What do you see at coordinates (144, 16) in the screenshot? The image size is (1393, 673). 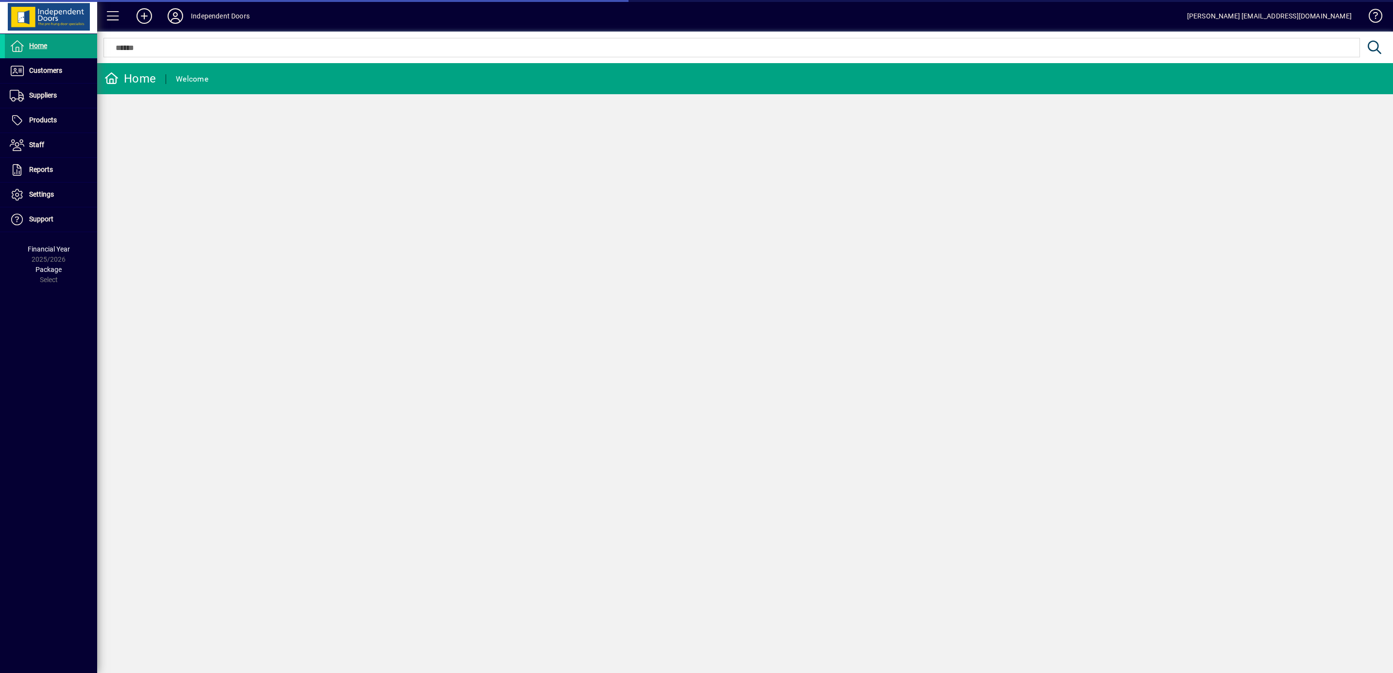 I see `button: Add` at bounding box center [144, 16].